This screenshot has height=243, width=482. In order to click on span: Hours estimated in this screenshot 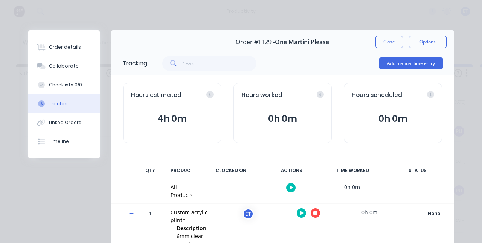, I will do `click(156, 95)`.